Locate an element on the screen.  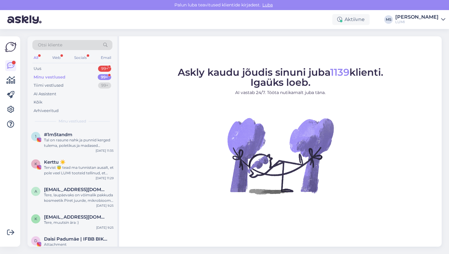
div: Tal on rasune nahk ja punnid kerged tulema, poletikus ja madased enamasti, tundub et habemepiirko... is located at coordinates (79, 143).